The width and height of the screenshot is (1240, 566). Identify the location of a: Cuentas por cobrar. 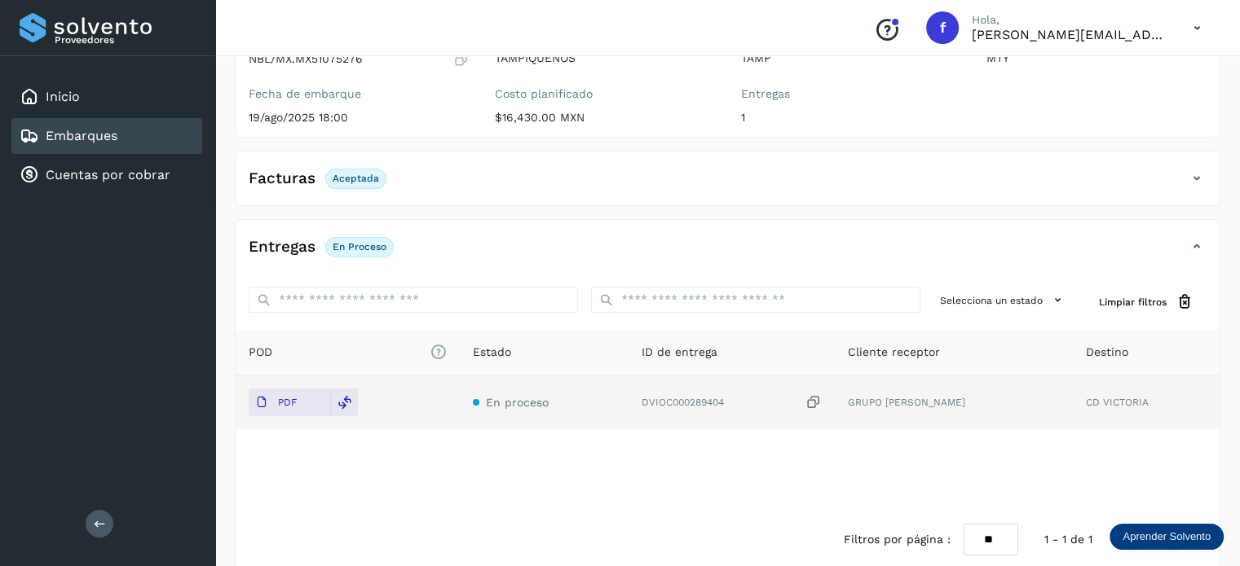
(108, 174).